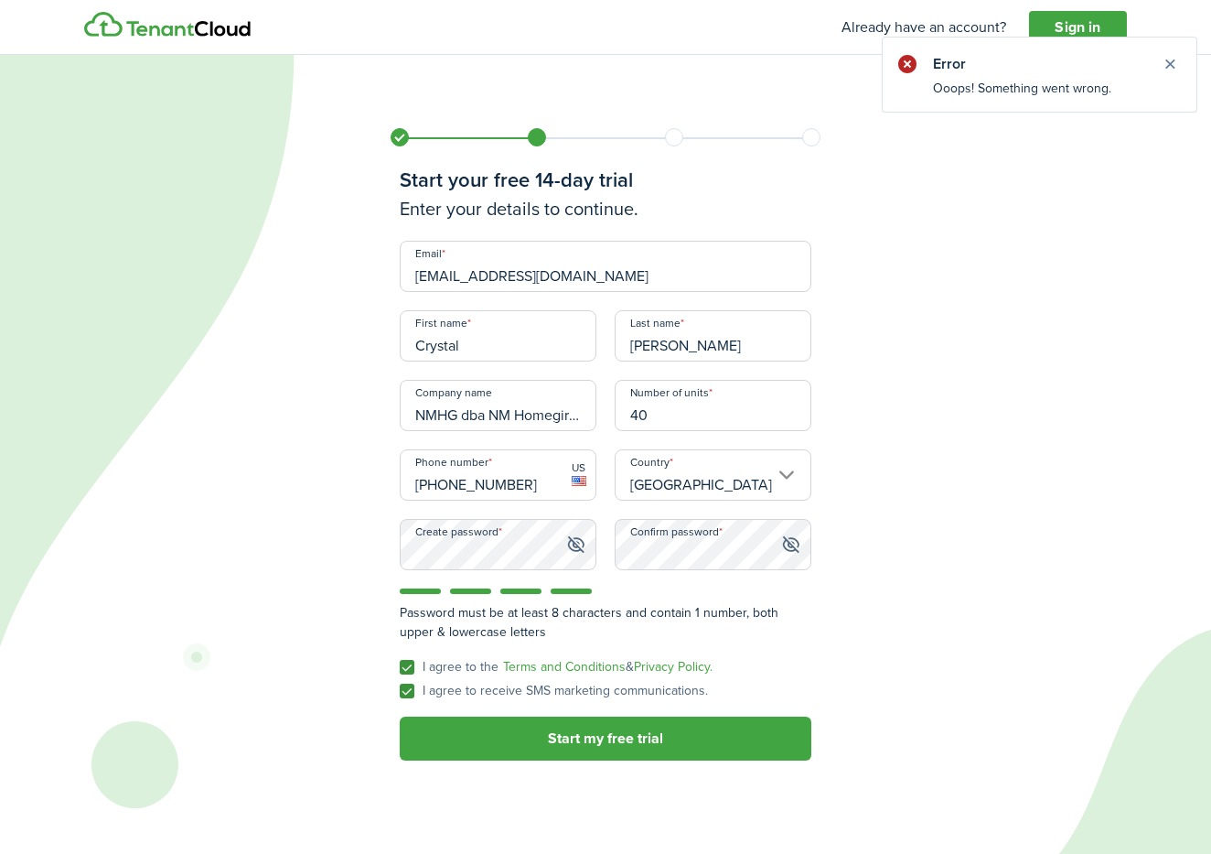 This screenshot has width=1211, height=854. Describe the element at coordinates (606, 738) in the screenshot. I see `button: Start my free trial` at that location.